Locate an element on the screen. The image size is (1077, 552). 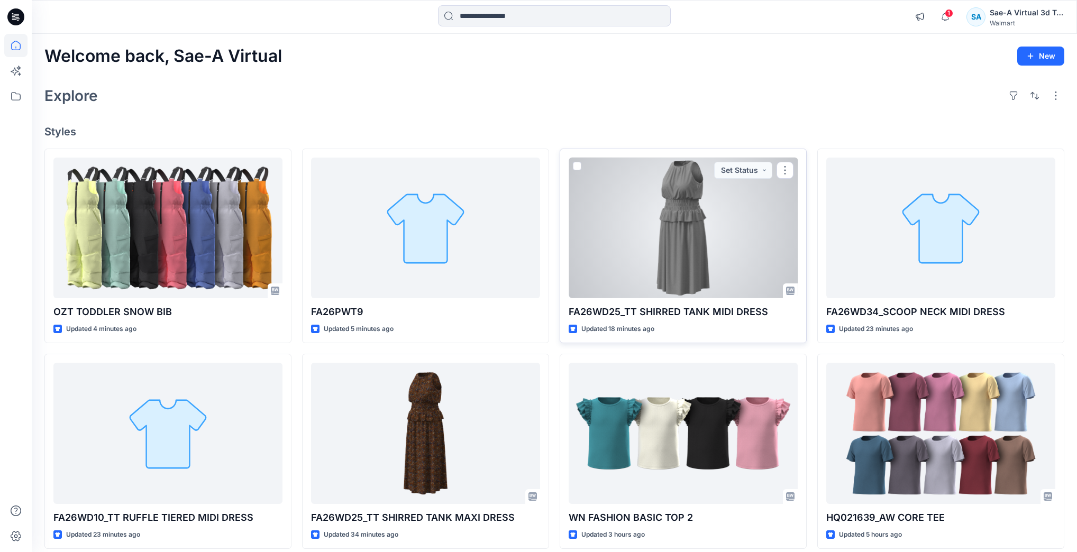
h2: Welcome back, Sae-A Virtual is located at coordinates (163, 56).